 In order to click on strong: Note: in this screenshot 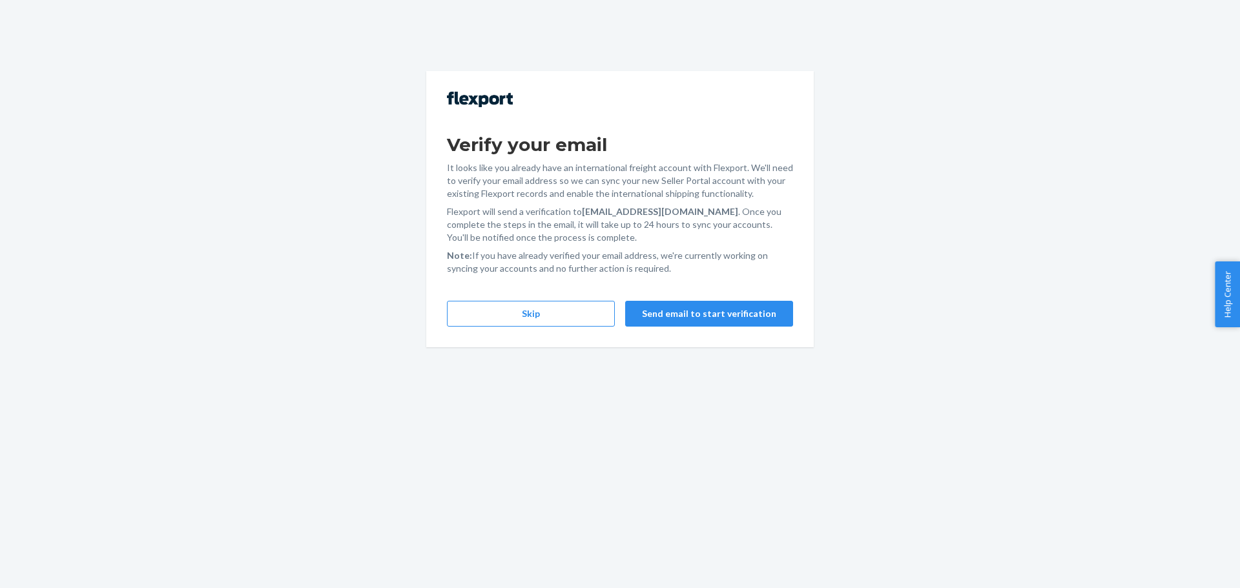, I will do `click(459, 255)`.